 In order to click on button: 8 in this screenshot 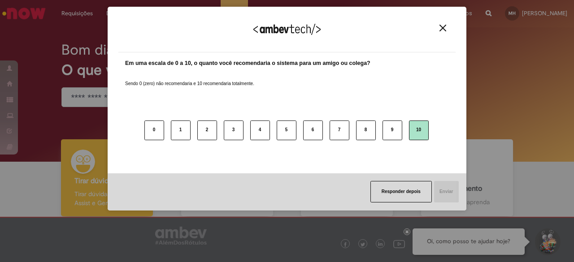, I will do `click(366, 131)`.